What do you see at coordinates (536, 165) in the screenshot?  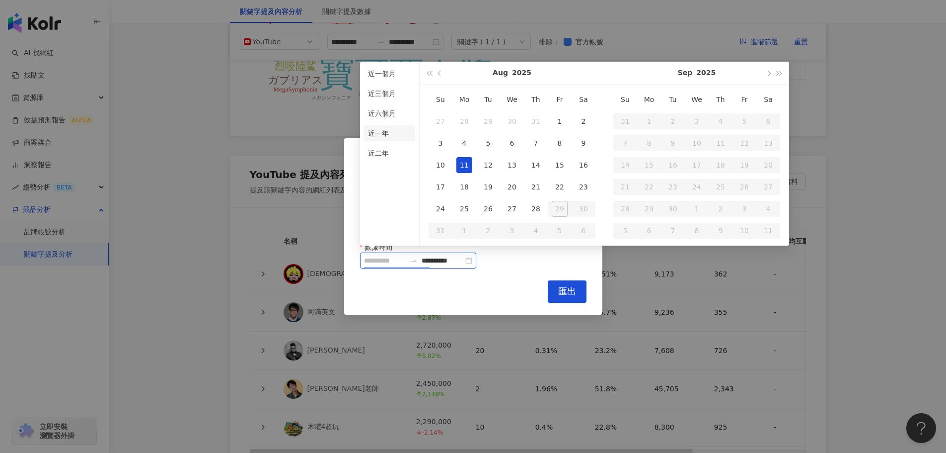 I see `div: 14` at bounding box center [536, 165].